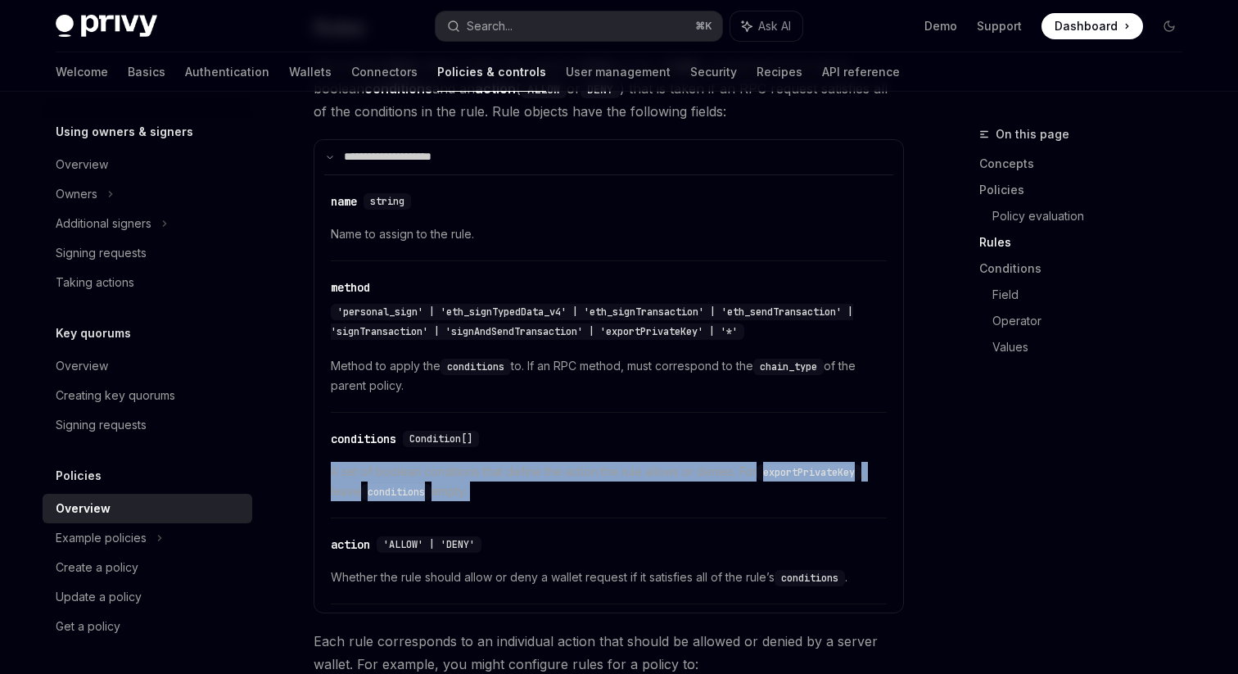 This screenshot has height=674, width=1238. What do you see at coordinates (115, 395) in the screenshot?
I see `div: Creating key quorums` at bounding box center [115, 395].